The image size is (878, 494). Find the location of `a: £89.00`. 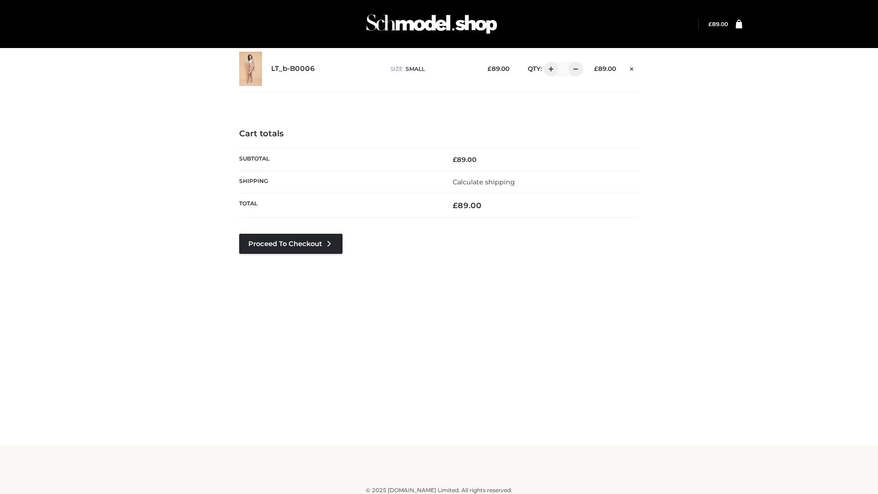

a: £89.00 is located at coordinates (718, 24).